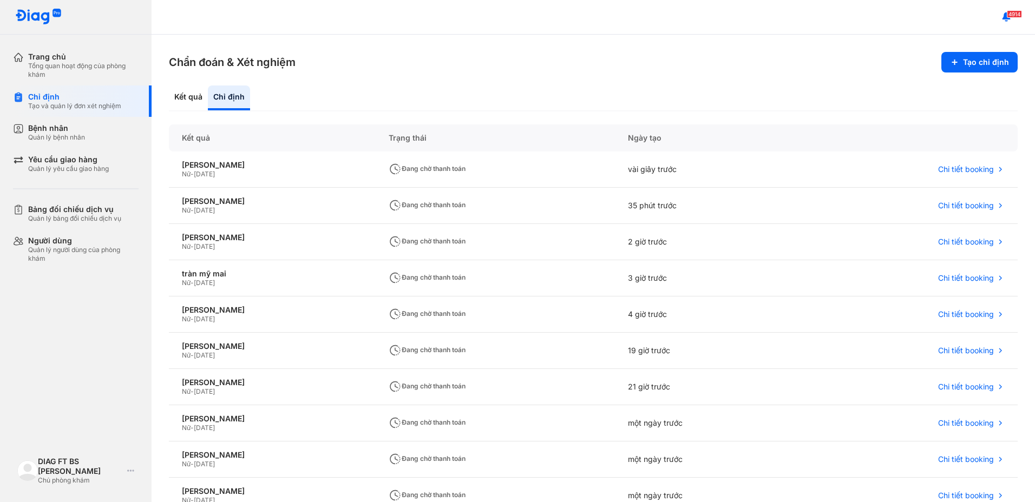 The height and width of the screenshot is (502, 1035). Describe the element at coordinates (83, 241) in the screenshot. I see `div: Người dùng` at that location.